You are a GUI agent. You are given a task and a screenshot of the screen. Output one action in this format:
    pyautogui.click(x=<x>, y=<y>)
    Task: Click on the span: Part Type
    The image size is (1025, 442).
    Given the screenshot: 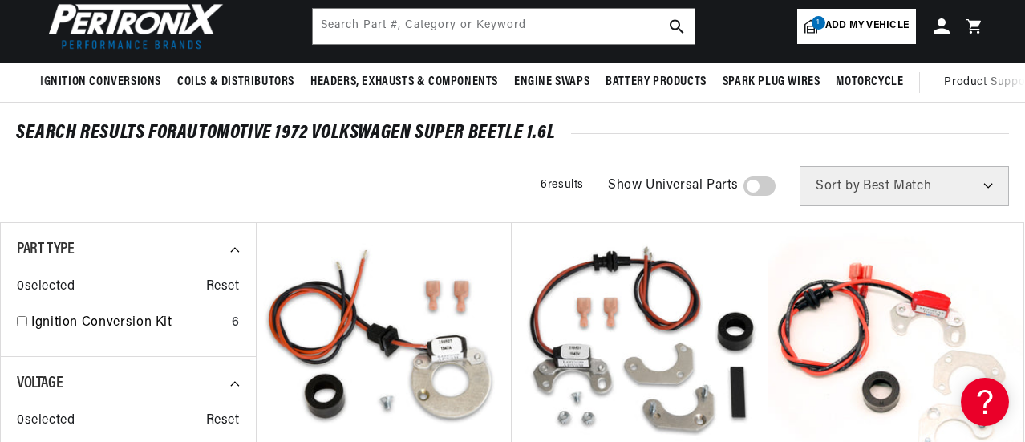 What is the action you would take?
    pyautogui.click(x=45, y=249)
    